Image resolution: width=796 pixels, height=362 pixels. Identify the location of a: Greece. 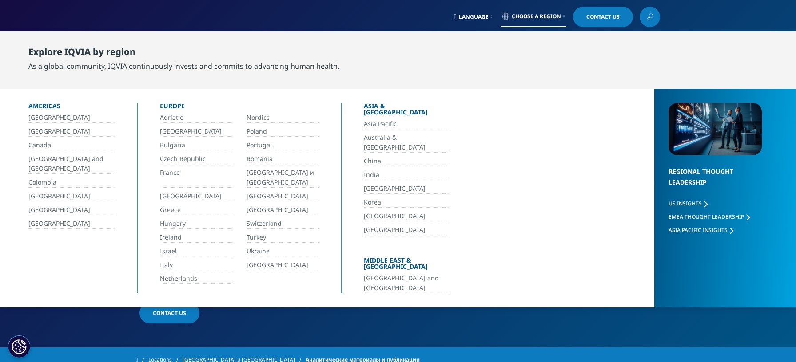
(196, 210).